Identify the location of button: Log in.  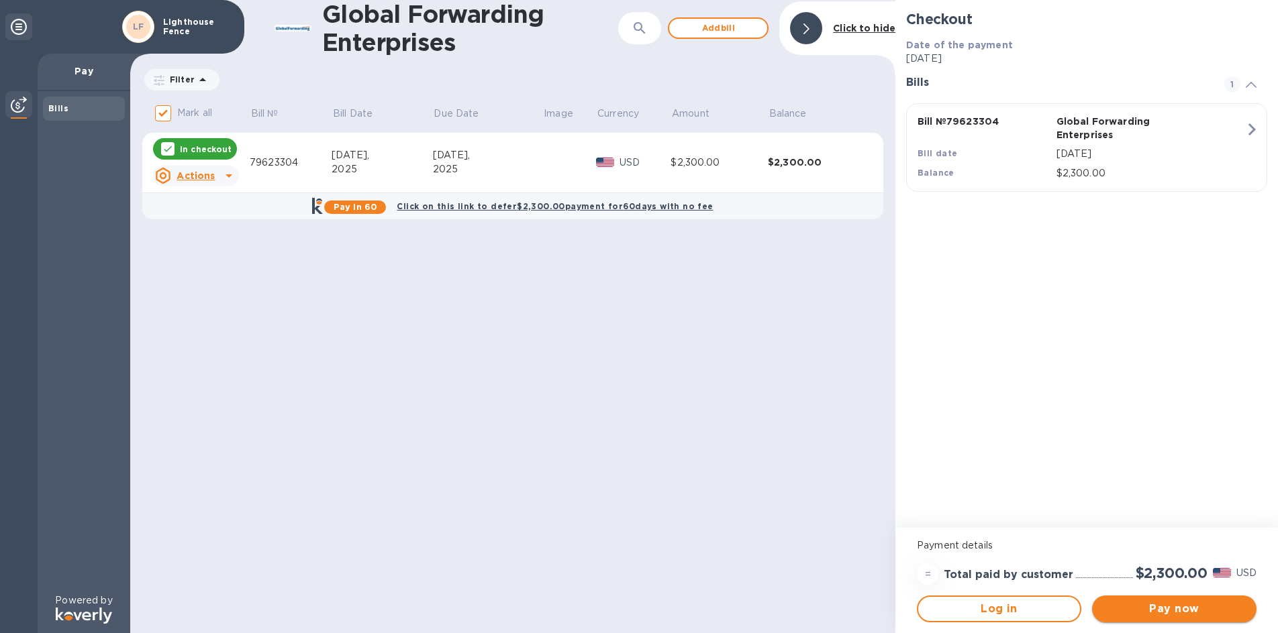
(998, 609).